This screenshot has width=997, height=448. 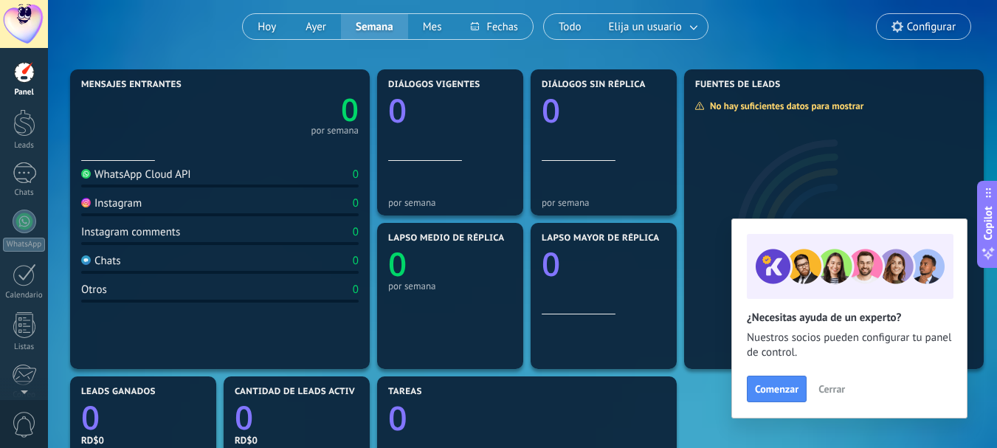 What do you see at coordinates (434, 85) in the screenshot?
I see `span: Diálogos vigentes` at bounding box center [434, 85].